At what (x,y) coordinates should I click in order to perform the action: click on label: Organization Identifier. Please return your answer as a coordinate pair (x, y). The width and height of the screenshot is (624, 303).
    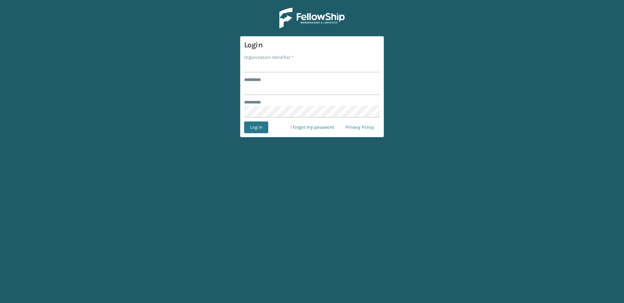
    Looking at the image, I should click on (268, 57).